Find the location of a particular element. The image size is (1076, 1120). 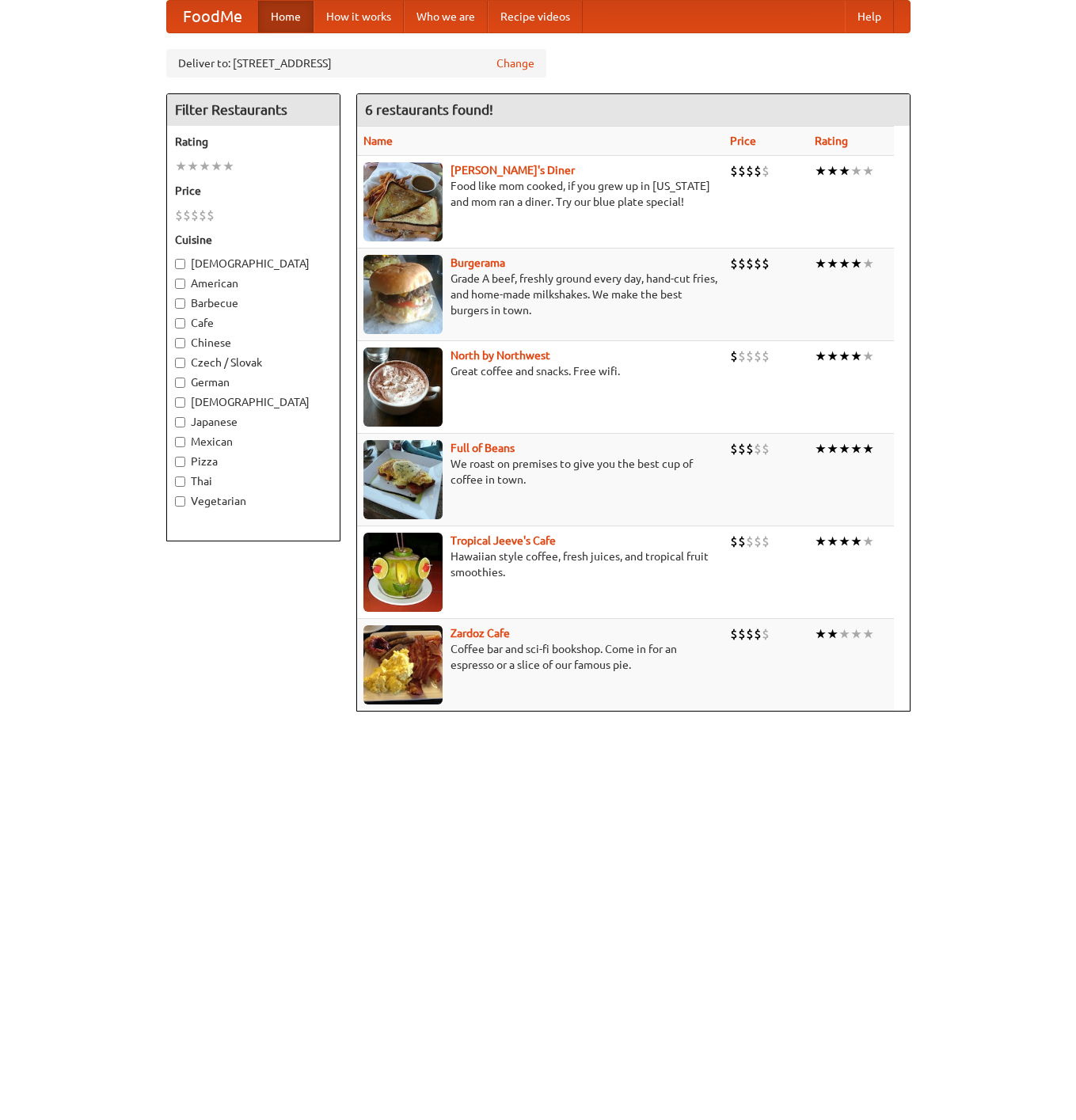

a: Name is located at coordinates (377, 141).